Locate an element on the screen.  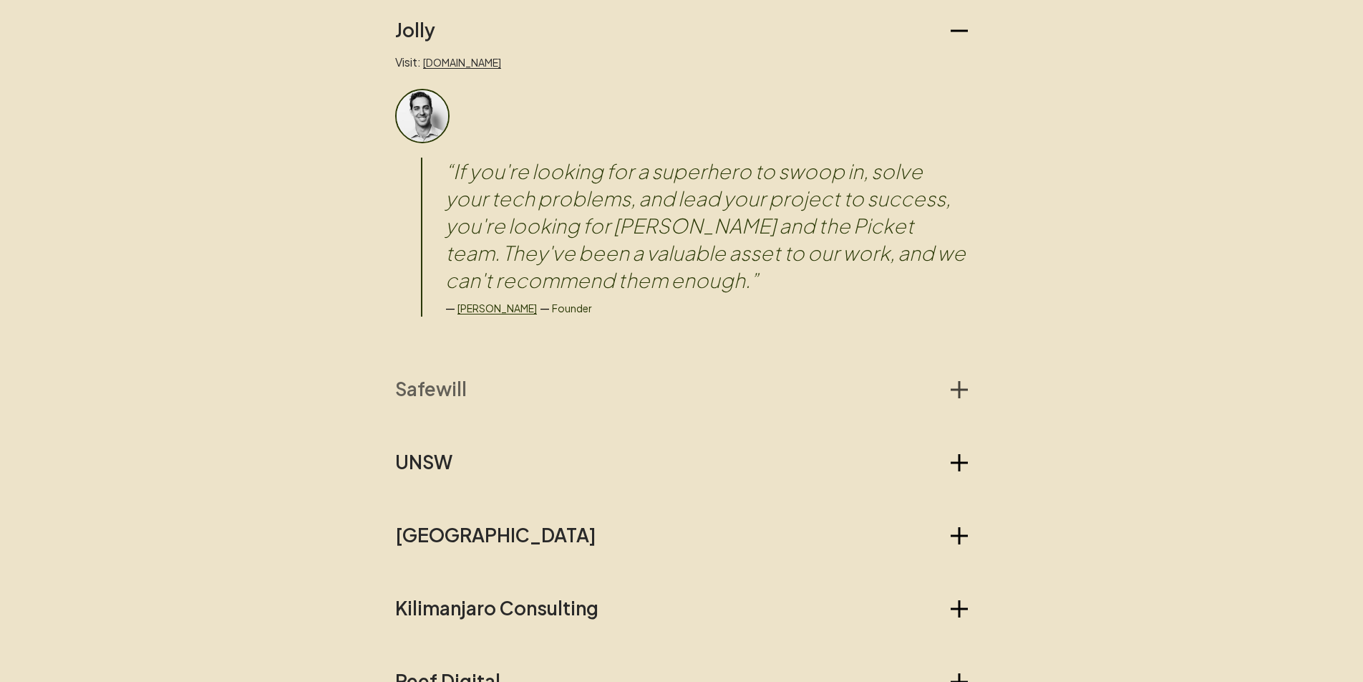
img: Client headshot is located at coordinates (422, 116).